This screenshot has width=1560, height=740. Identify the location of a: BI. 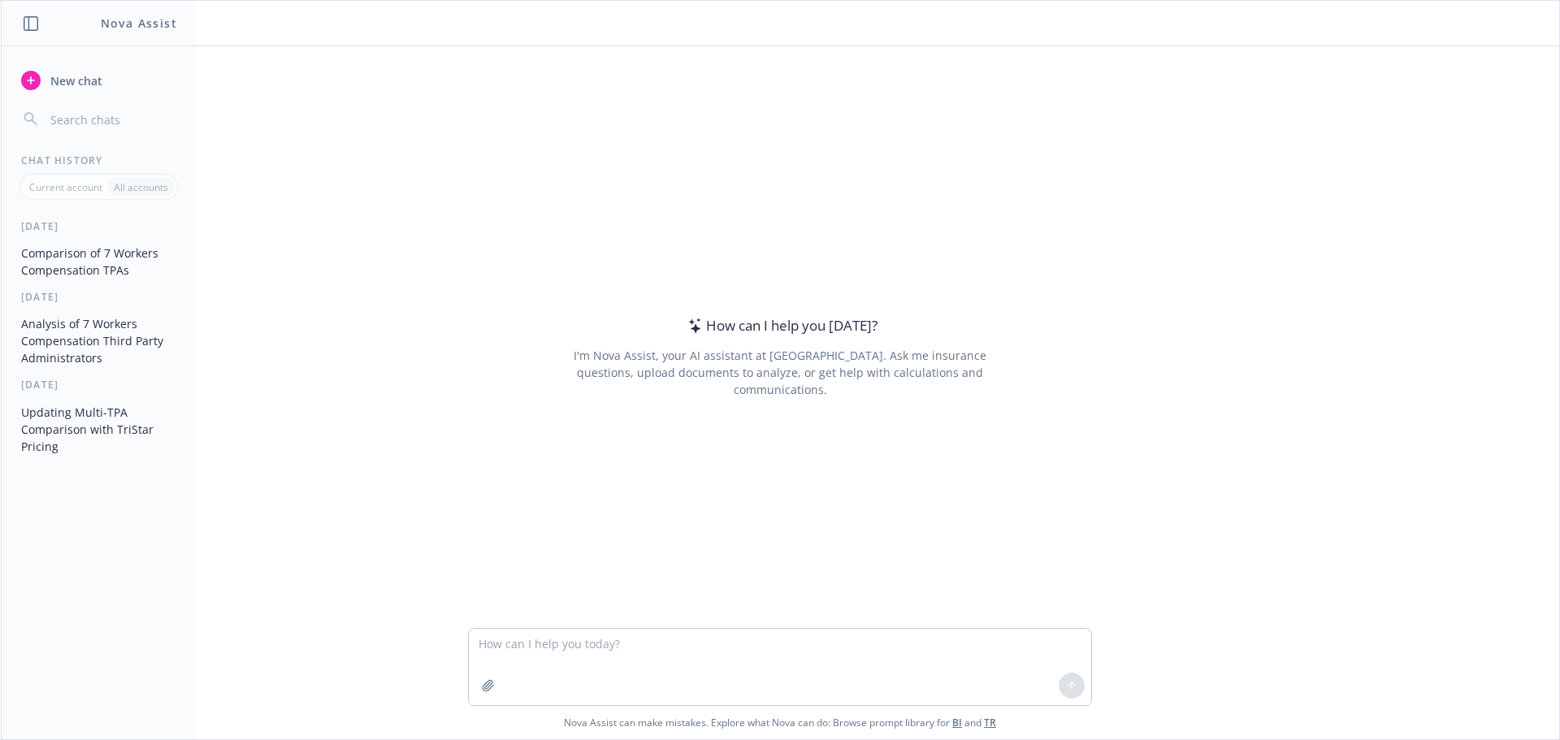
(957, 723).